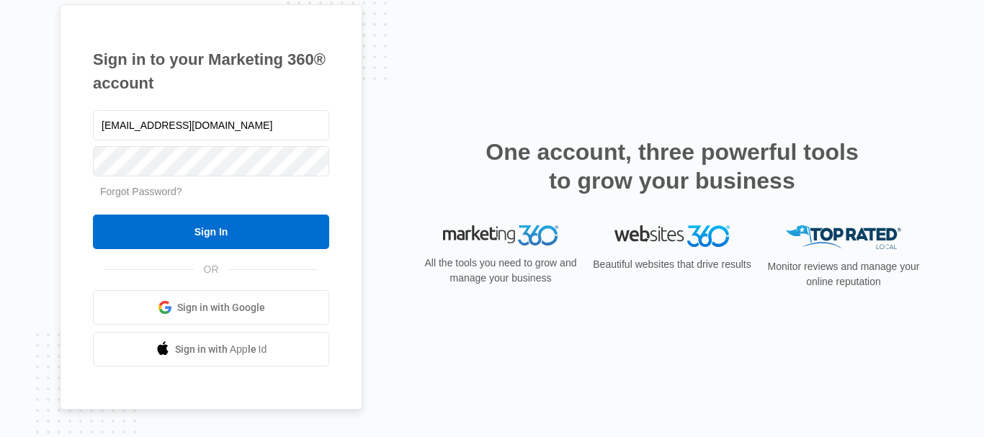 The width and height of the screenshot is (984, 437). I want to click on img: Marketing 360, so click(501, 236).